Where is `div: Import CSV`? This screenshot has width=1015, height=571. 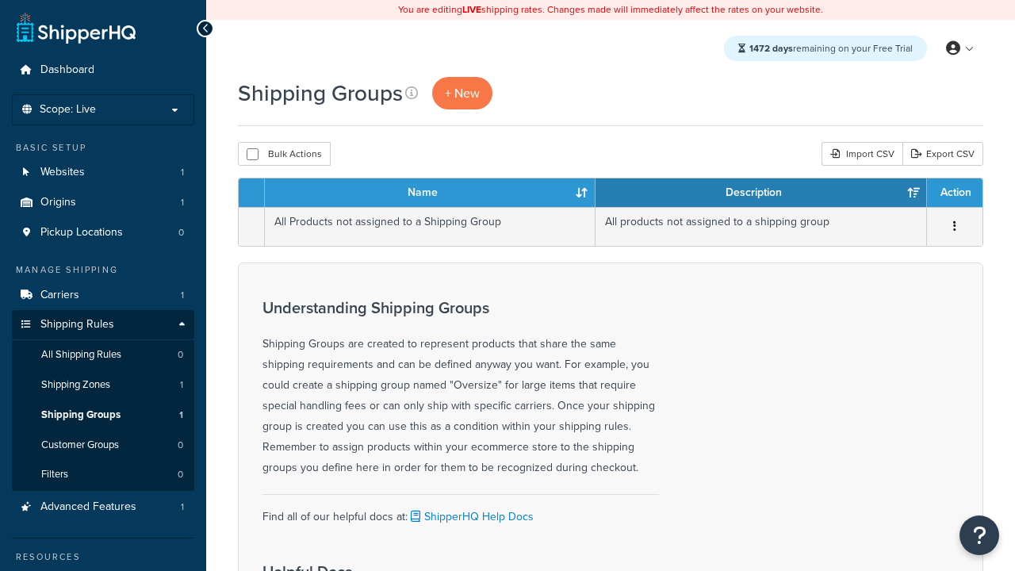
div: Import CSV is located at coordinates (862, 154).